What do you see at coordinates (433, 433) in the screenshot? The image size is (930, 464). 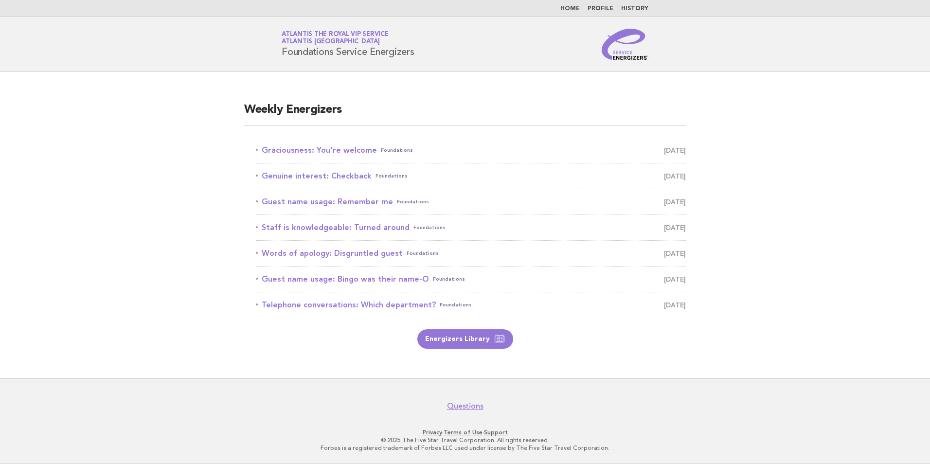 I see `a: Privacy` at bounding box center [433, 433].